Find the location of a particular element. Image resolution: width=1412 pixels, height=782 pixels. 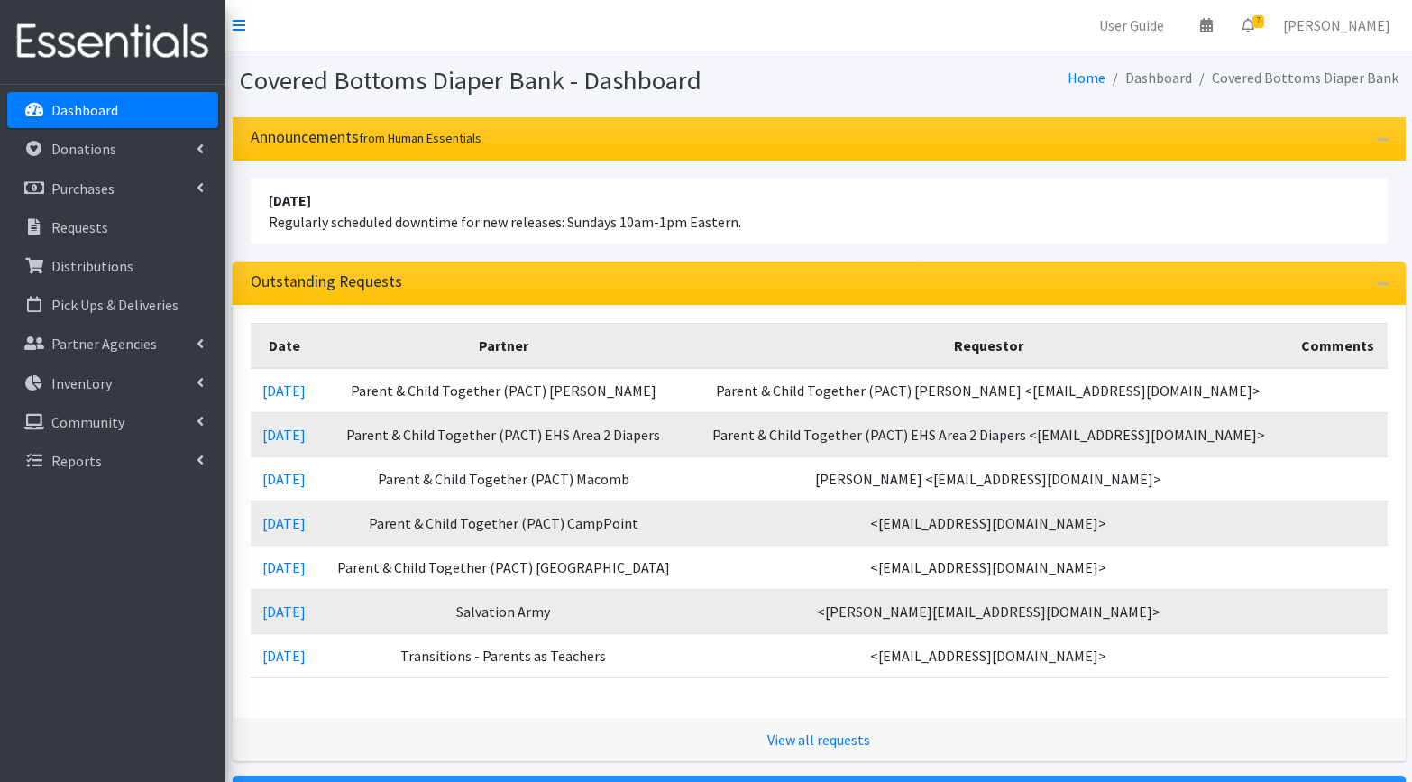

p: Dashboard is located at coordinates (85, 110).